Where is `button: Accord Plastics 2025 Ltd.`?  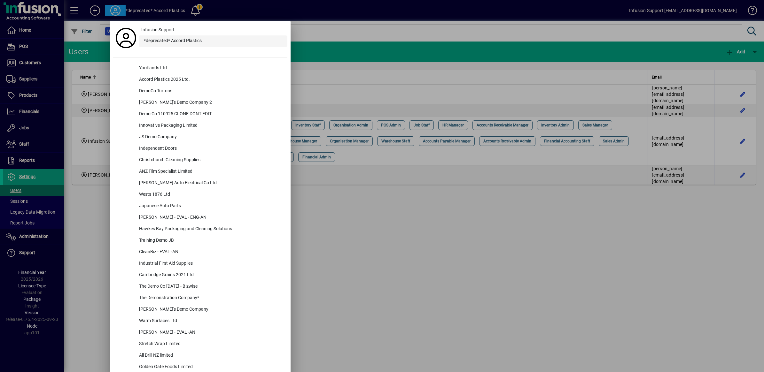 button: Accord Plastics 2025 Ltd. is located at coordinates (200, 80).